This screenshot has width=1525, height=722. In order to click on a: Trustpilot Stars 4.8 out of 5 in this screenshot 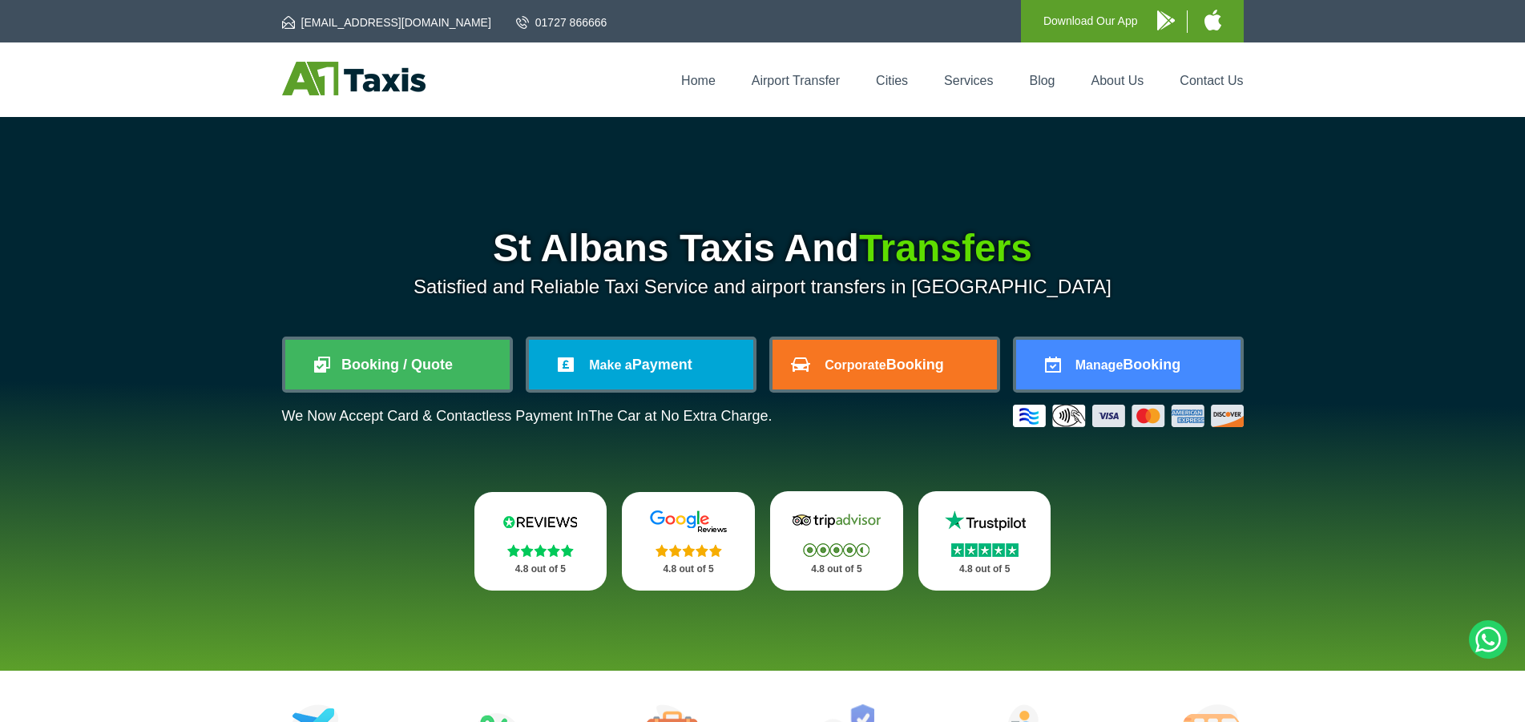, I will do `click(985, 541)`.